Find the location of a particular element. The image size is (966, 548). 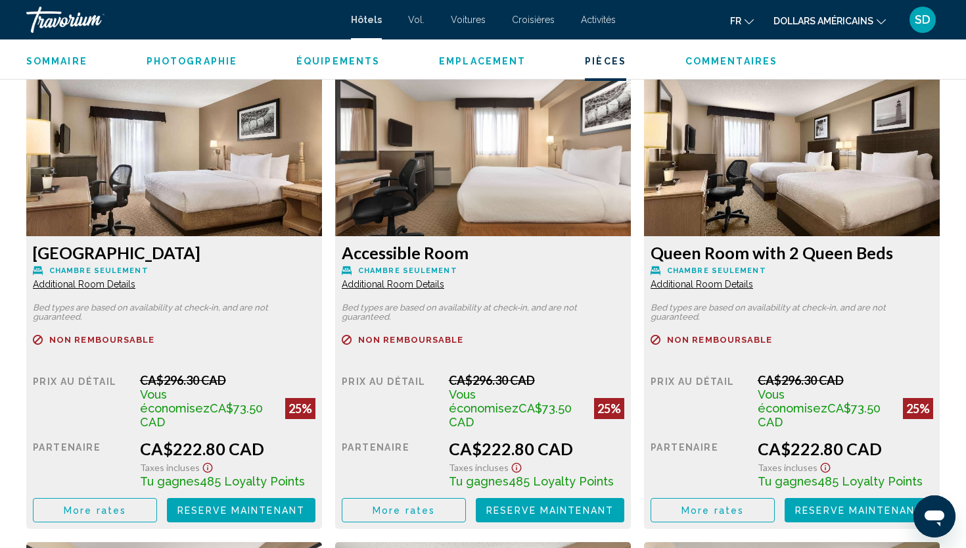

font: Hôtels is located at coordinates (366, 20).